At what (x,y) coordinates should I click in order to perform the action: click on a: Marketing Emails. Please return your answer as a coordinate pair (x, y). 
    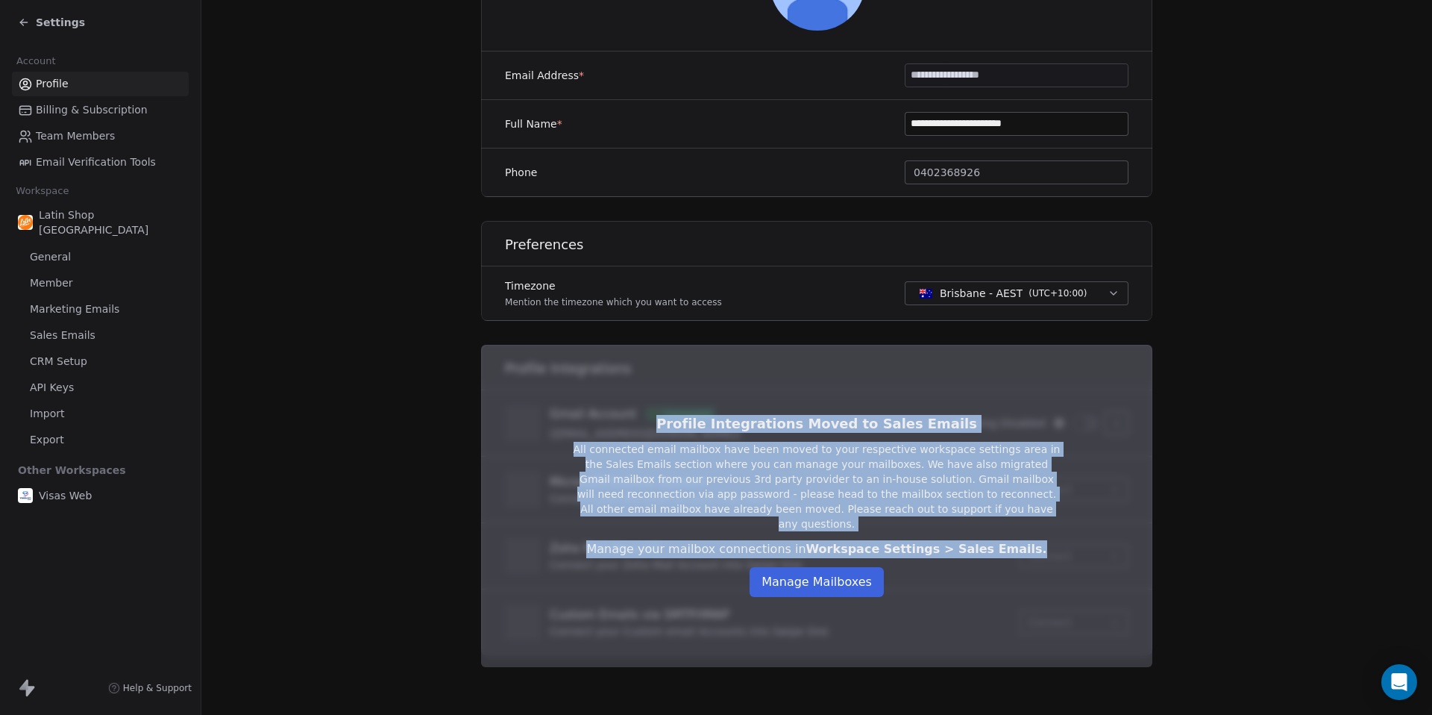
    Looking at the image, I should click on (100, 309).